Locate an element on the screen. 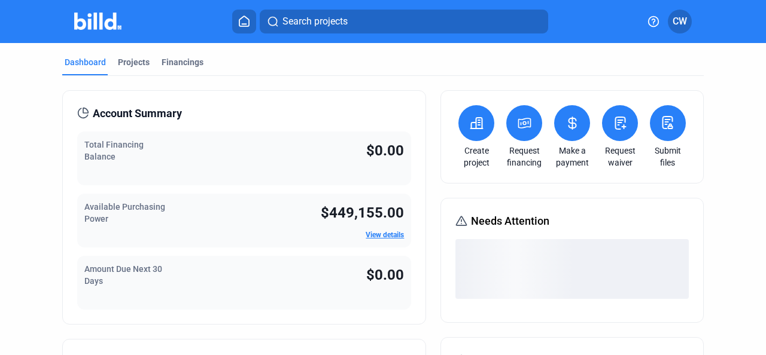 This screenshot has width=766, height=355. div: Projects is located at coordinates (133, 62).